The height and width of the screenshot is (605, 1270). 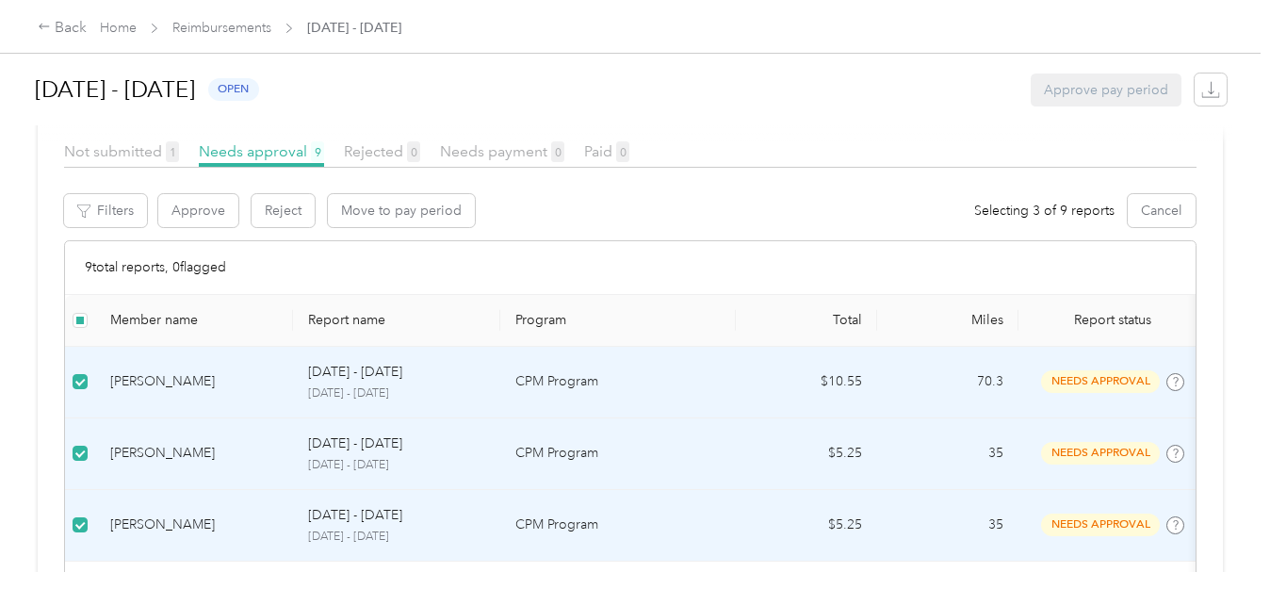 What do you see at coordinates (118, 27) in the screenshot?
I see `a: Home` at bounding box center [118, 27].